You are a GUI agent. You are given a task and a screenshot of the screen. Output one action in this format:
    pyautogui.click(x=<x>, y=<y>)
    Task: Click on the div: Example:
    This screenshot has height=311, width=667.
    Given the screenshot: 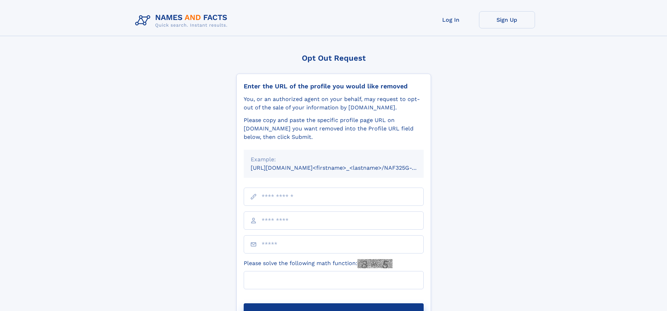 What is the action you would take?
    pyautogui.click(x=334, y=159)
    